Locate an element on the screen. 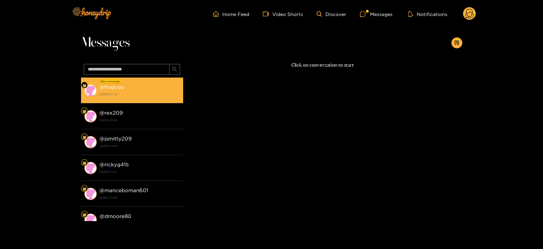  strong: @ hugooo is located at coordinates (112, 87).